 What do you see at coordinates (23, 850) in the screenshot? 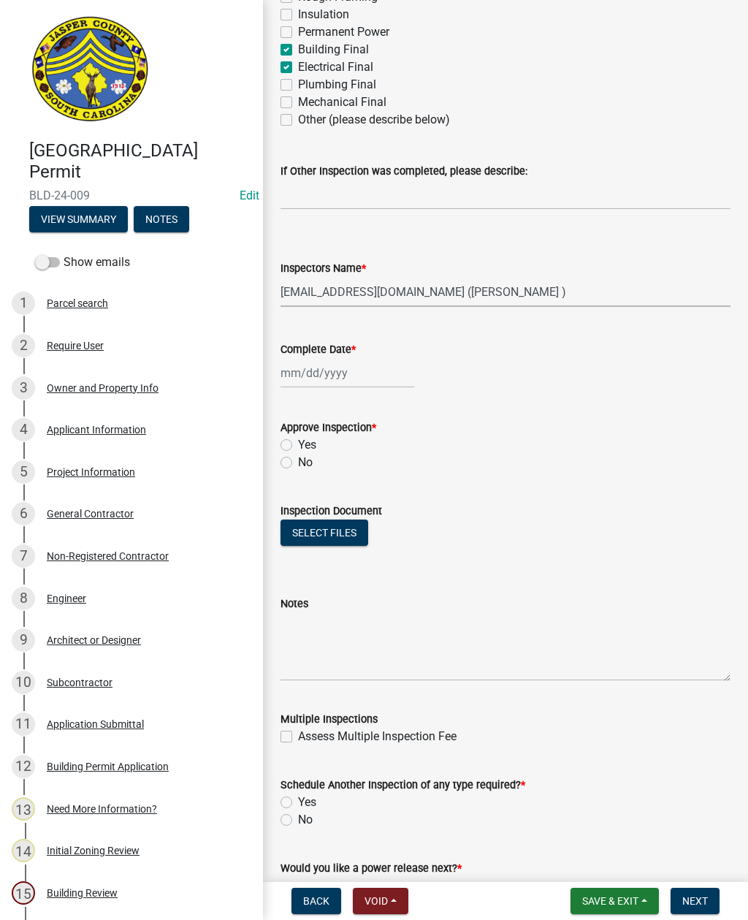
I see `div: 14` at bounding box center [23, 850].